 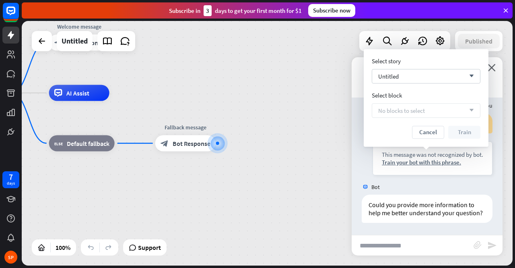 I want to click on div: days, so click(x=11, y=183).